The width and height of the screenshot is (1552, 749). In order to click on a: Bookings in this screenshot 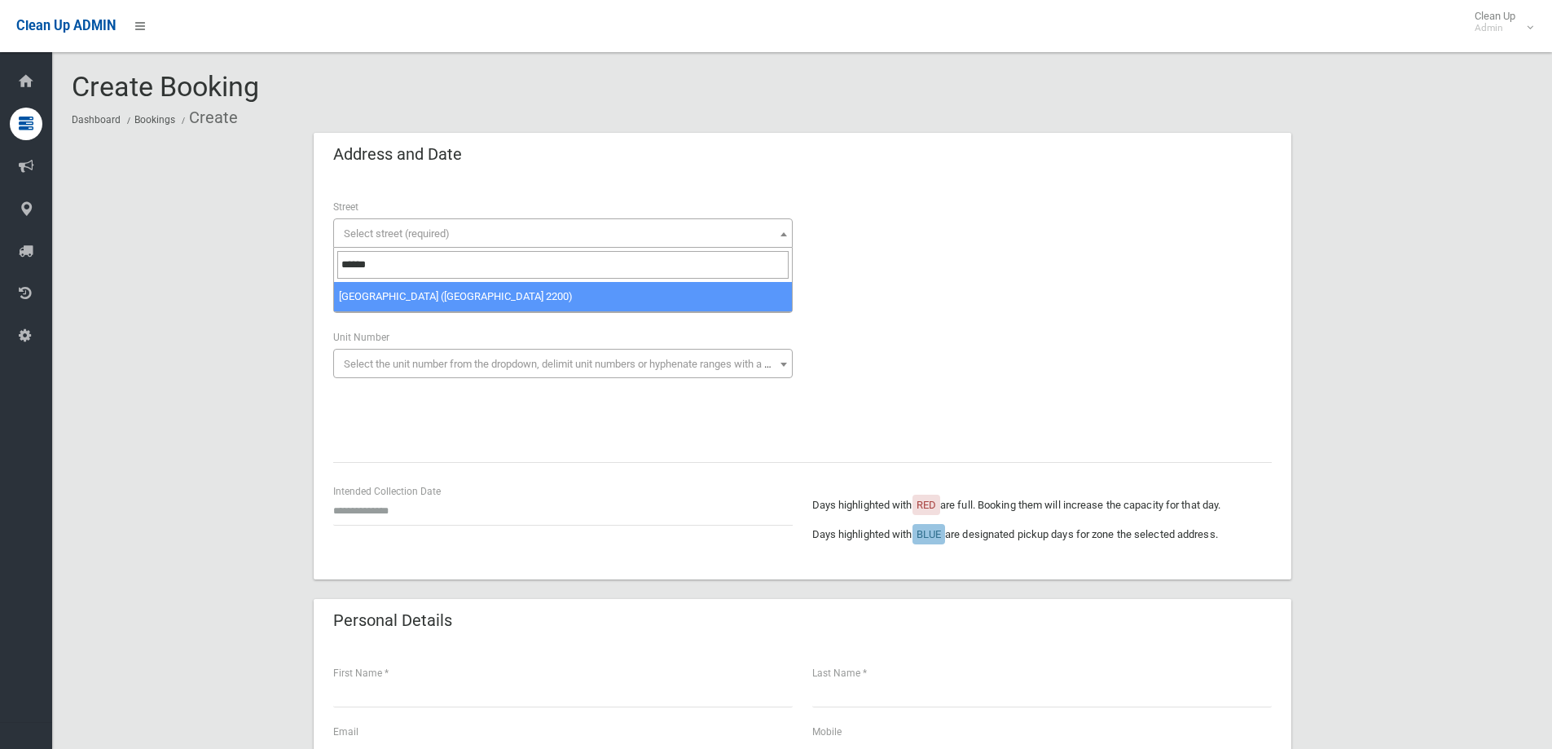, I will do `click(155, 120)`.